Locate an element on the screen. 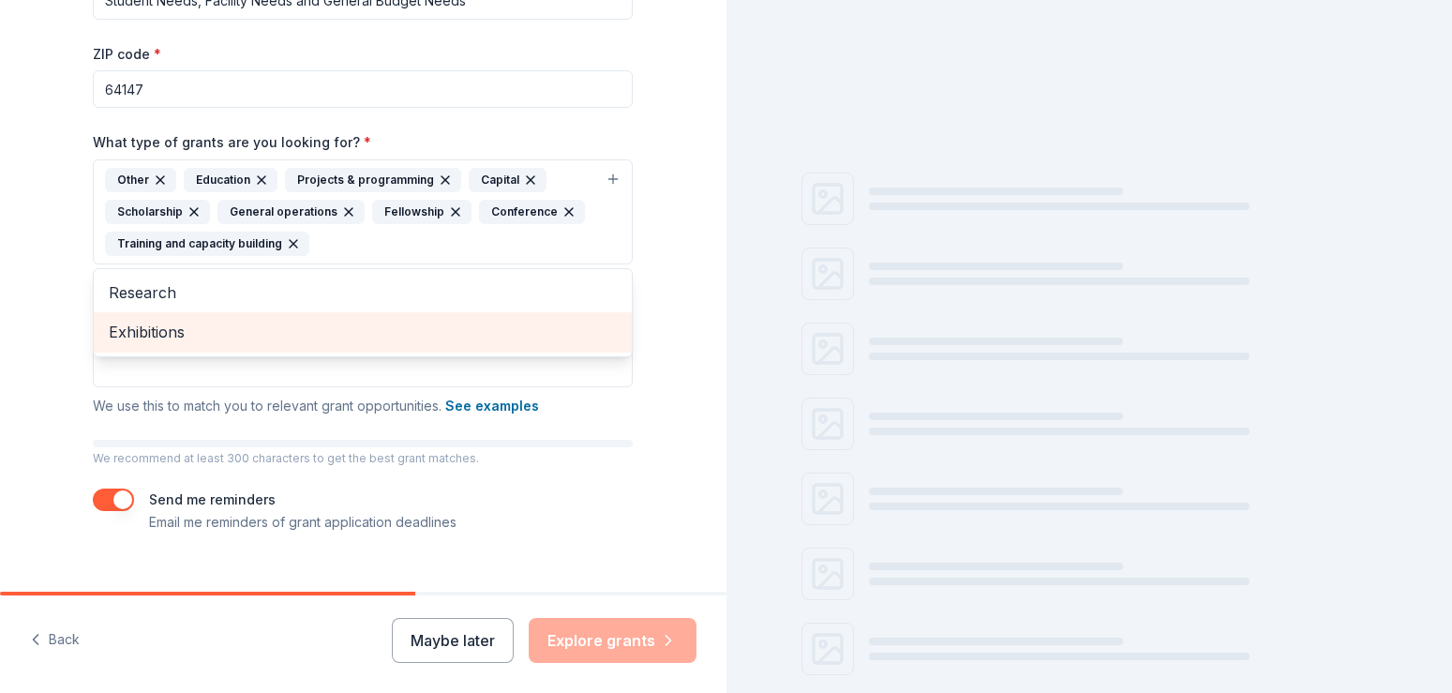 The width and height of the screenshot is (1452, 693). div: Scholarship is located at coordinates (157, 212).